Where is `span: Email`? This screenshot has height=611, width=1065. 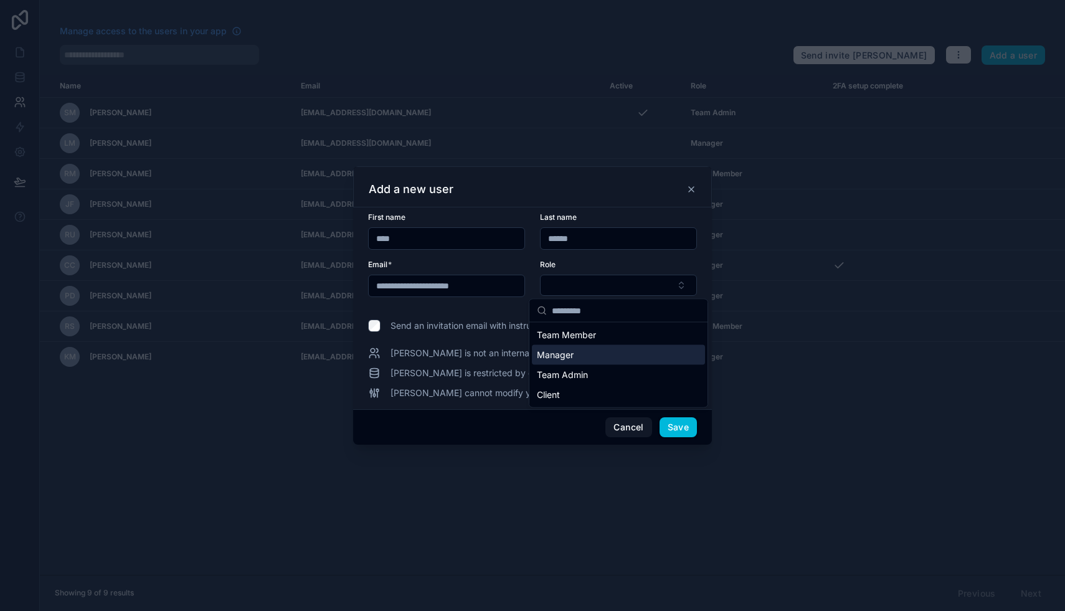
span: Email is located at coordinates (377, 264).